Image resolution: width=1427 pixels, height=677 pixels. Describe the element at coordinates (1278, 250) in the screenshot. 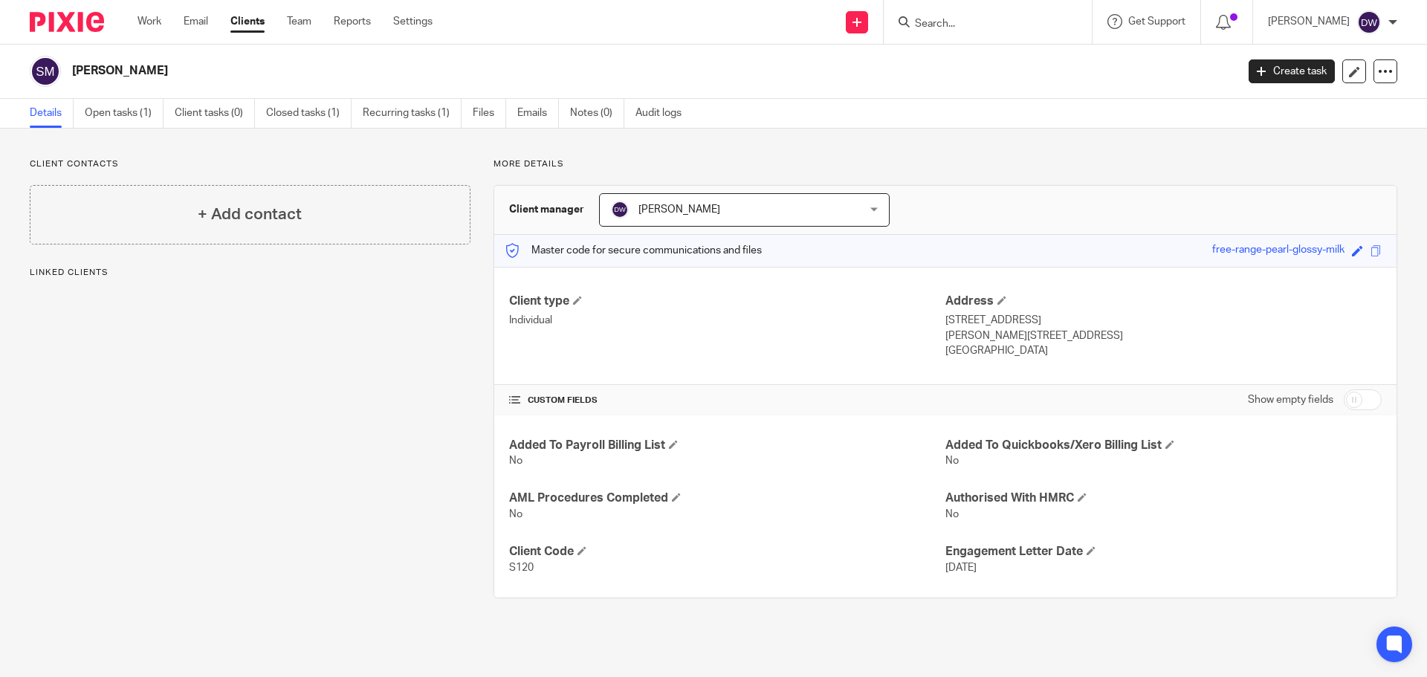

I see `div: free-range-pearl-glossy-milk` at that location.